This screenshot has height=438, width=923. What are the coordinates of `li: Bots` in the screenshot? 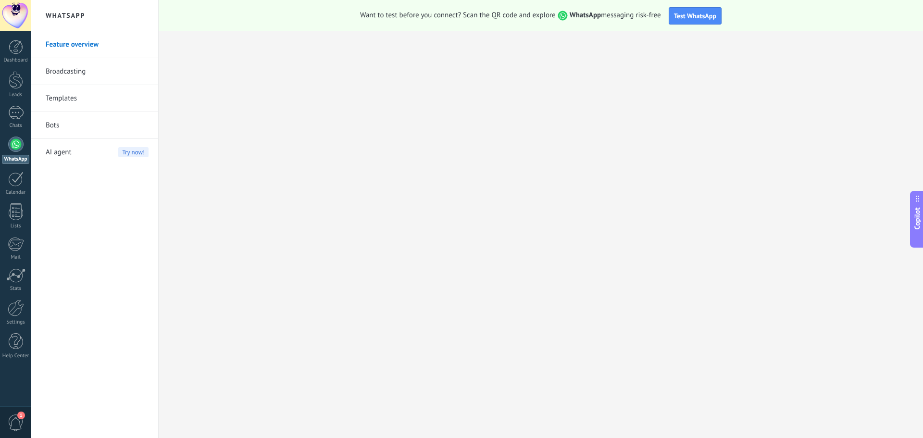 It's located at (95, 126).